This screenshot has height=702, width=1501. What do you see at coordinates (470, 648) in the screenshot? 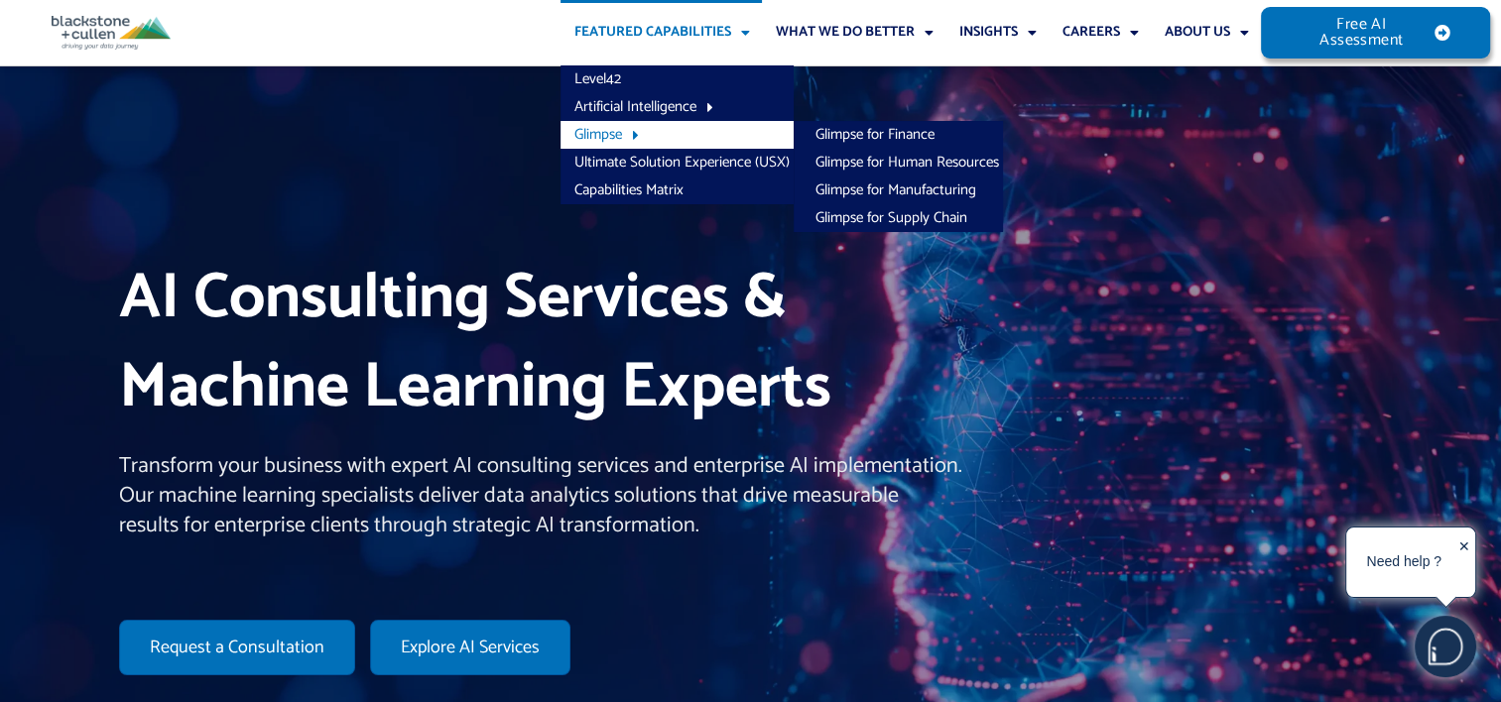
I see `a: Explore AI Services` at bounding box center [470, 648].